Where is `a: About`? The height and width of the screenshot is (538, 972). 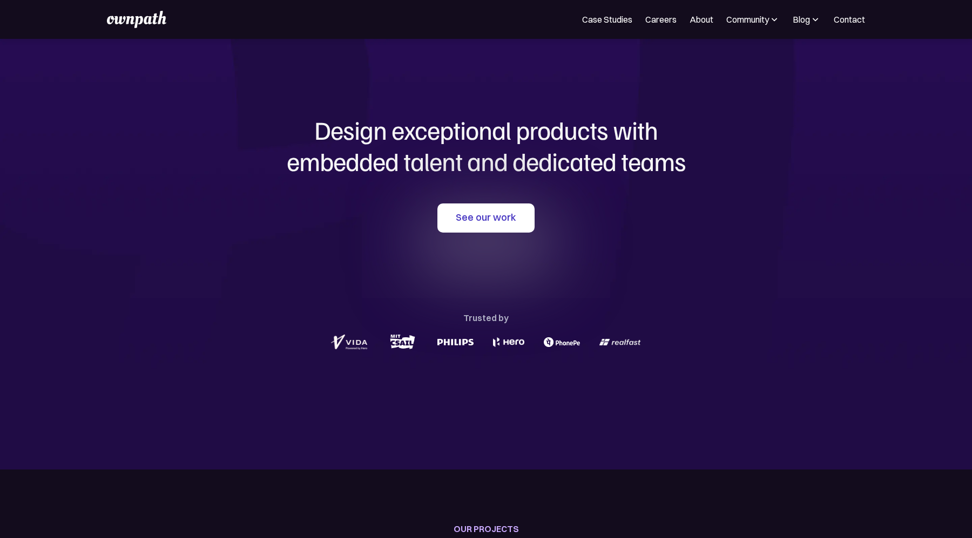 a: About is located at coordinates (701, 19).